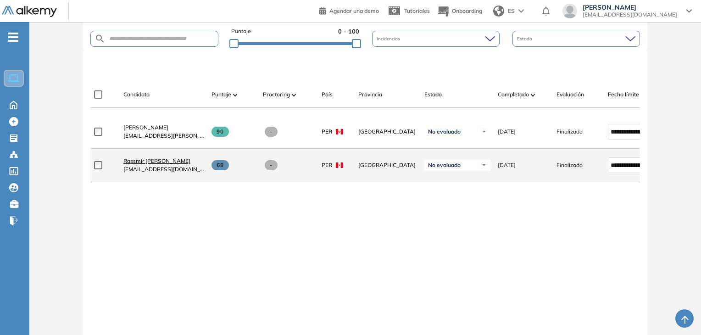 Image resolution: width=701 pixels, height=335 pixels. Describe the element at coordinates (576, 39) in the screenshot. I see `div: Estado` at that location.